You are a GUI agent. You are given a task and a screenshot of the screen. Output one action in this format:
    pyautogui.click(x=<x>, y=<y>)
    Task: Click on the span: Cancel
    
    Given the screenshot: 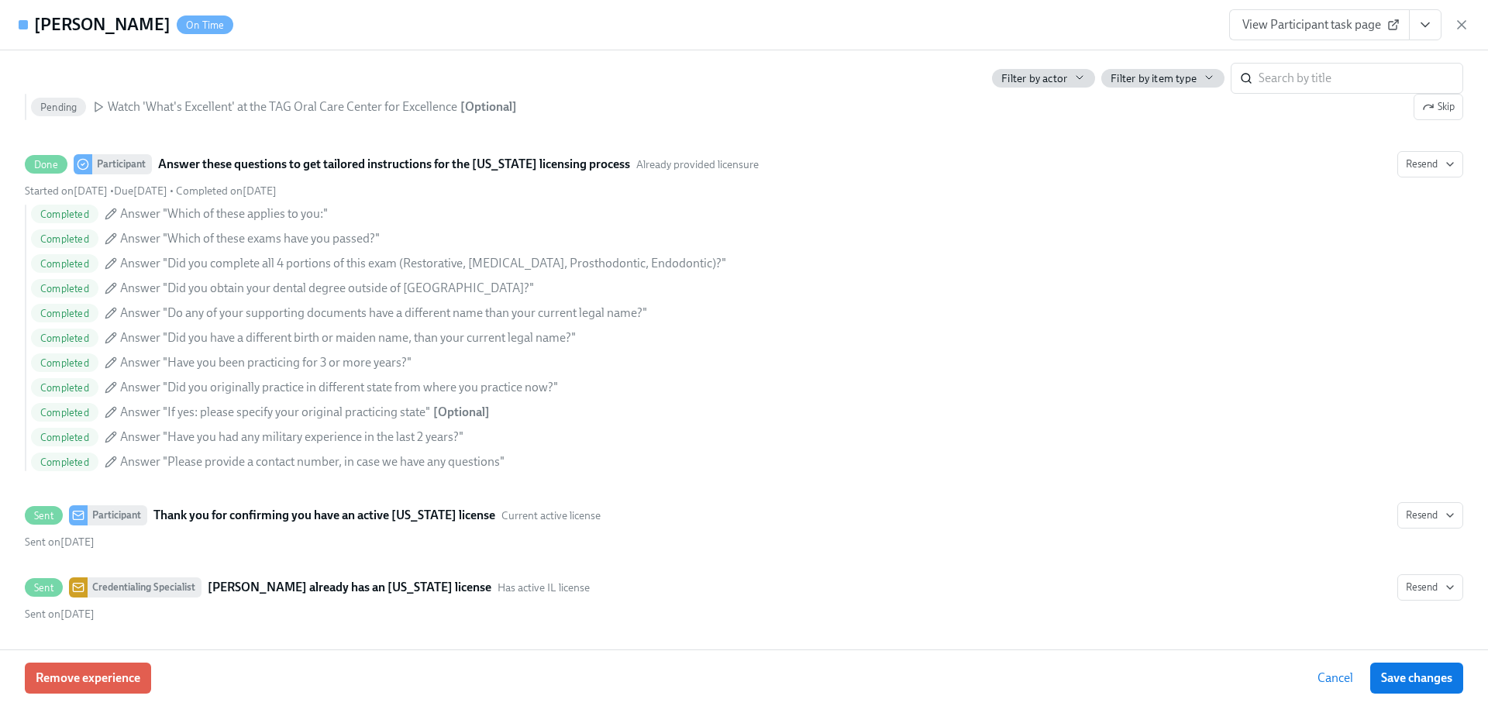 What is the action you would take?
    pyautogui.click(x=1336, y=678)
    